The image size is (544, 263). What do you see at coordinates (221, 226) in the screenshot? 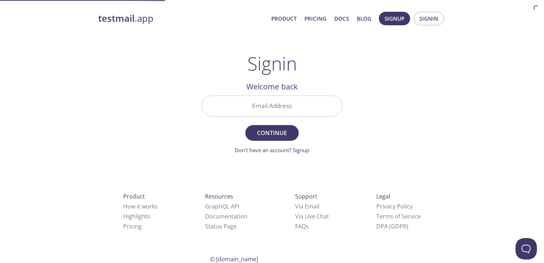
I see `a: Status Page` at bounding box center [221, 226].